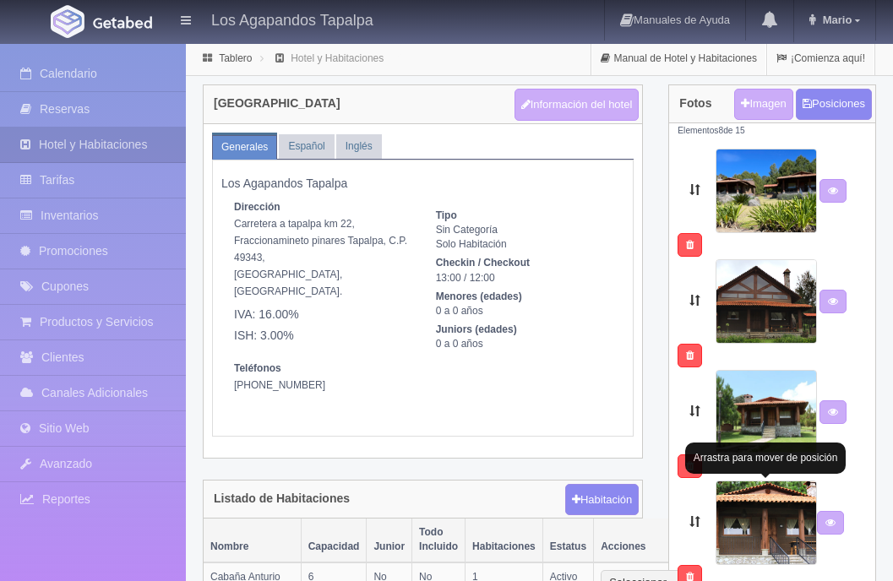 The image size is (893, 581). I want to click on a: Inglés, so click(359, 146).